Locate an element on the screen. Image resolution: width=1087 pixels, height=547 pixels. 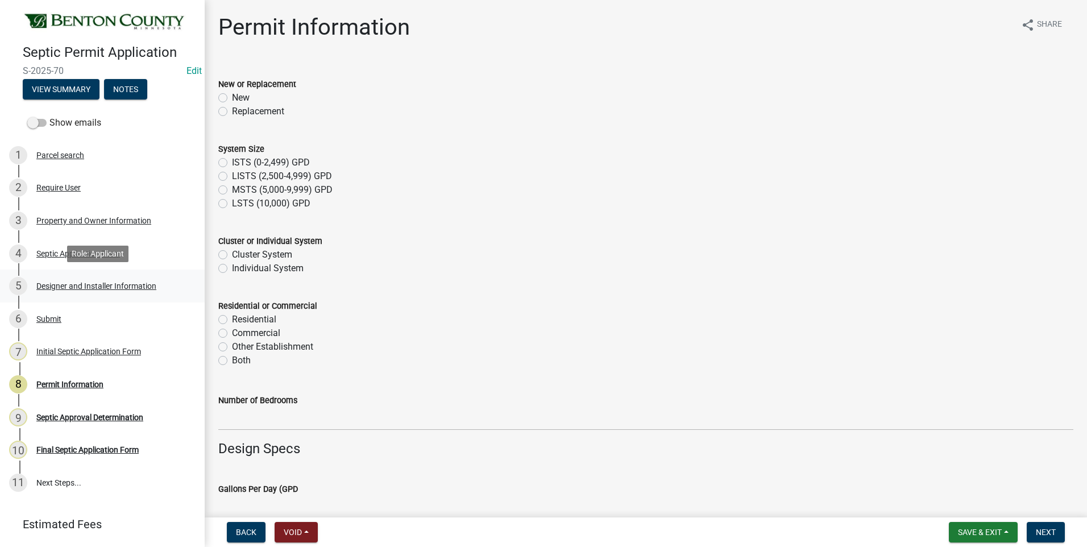
label: New or Replacement is located at coordinates (257, 85).